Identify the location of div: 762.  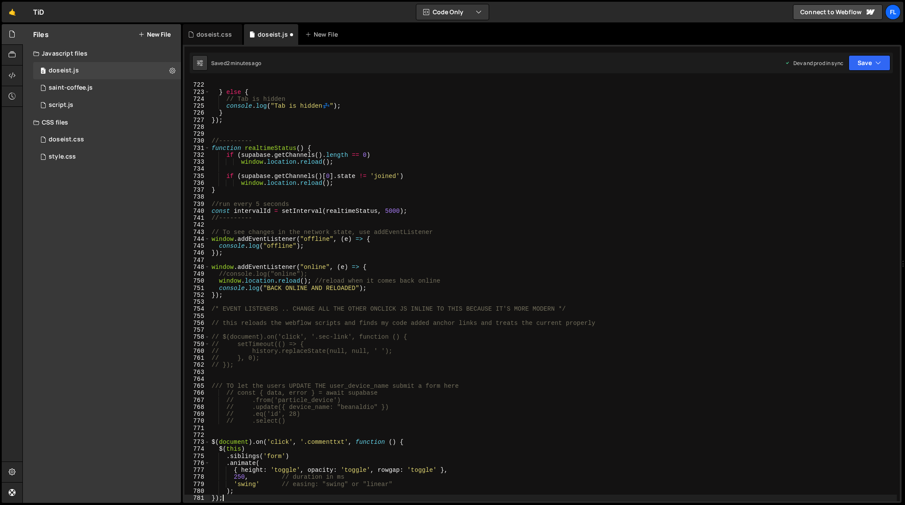
(197, 365).